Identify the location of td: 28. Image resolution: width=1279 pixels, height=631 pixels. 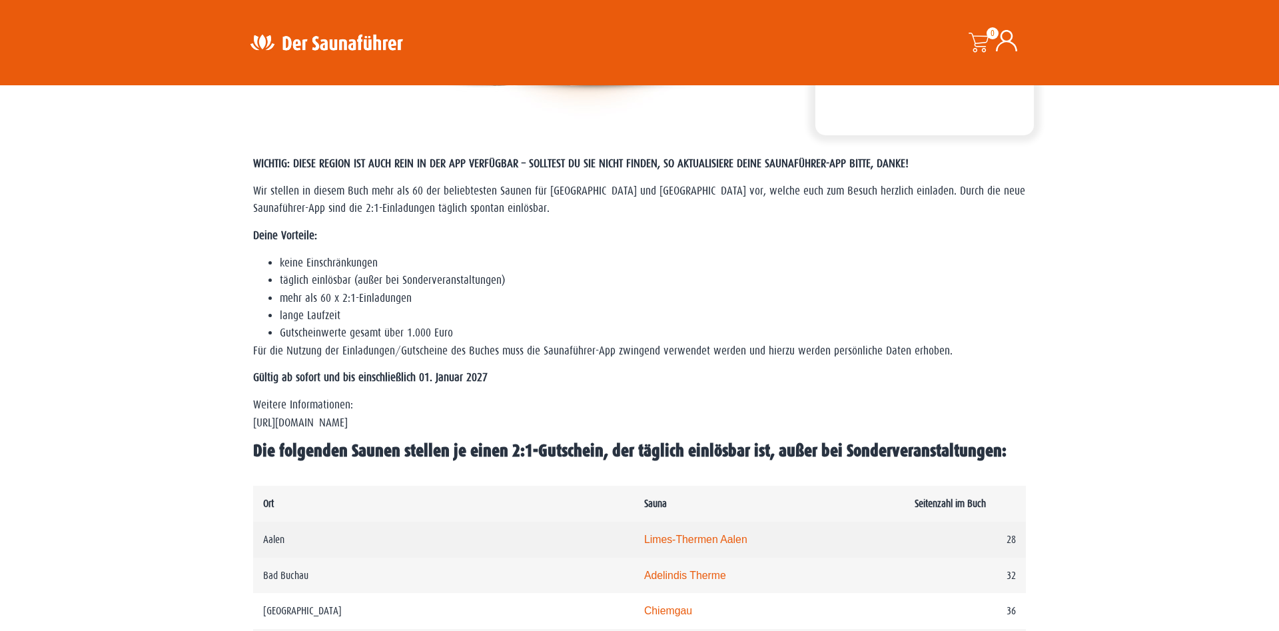
(966, 540).